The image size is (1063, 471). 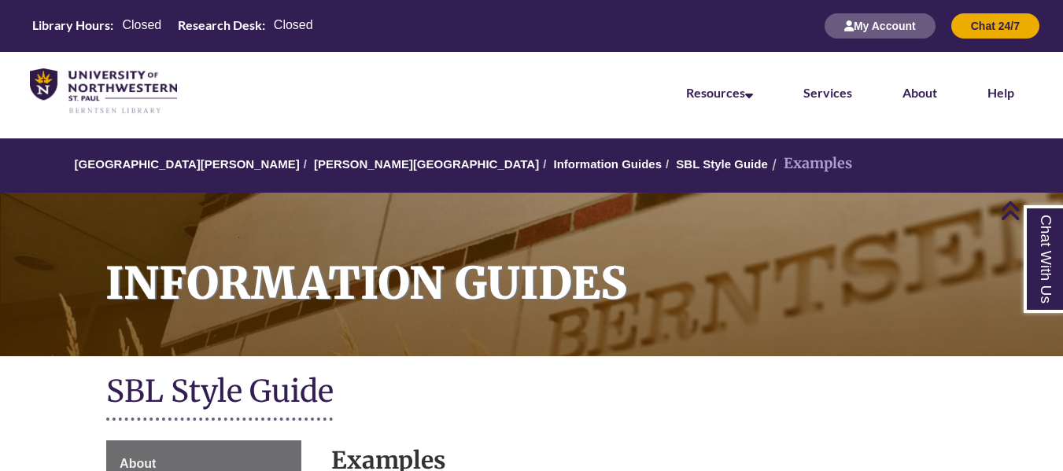 What do you see at coordinates (172, 26) in the screenshot?
I see `a: Hours Today` at bounding box center [172, 26].